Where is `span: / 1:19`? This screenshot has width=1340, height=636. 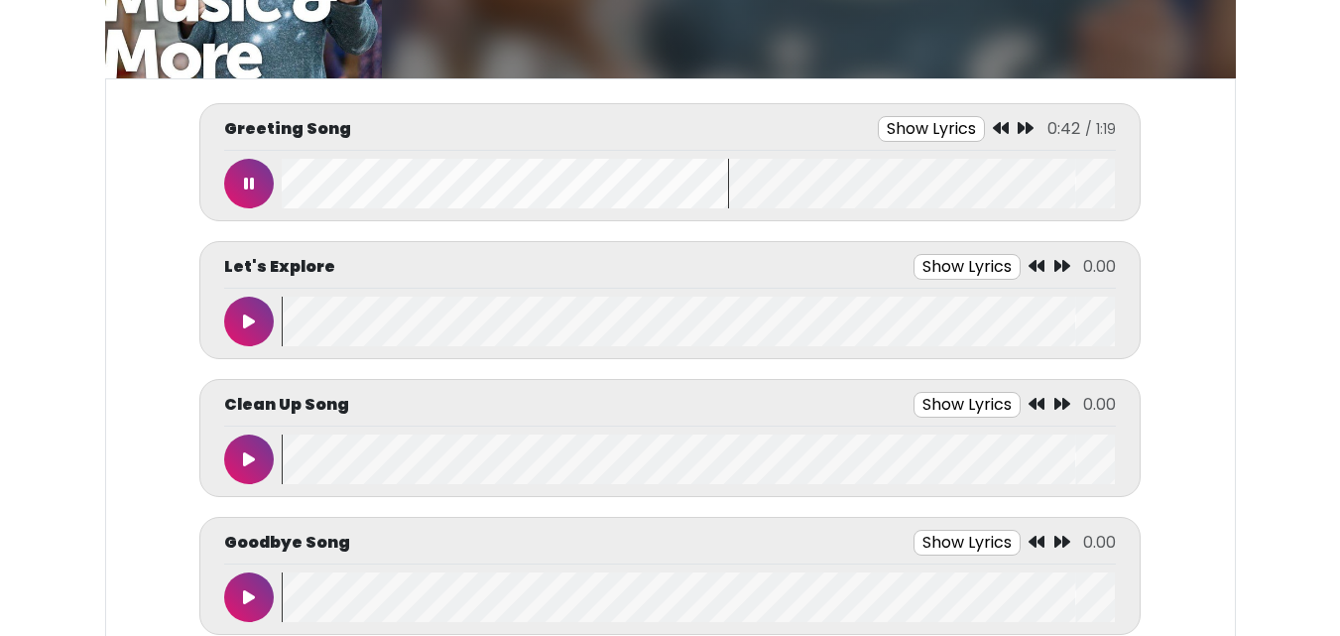 span: / 1:19 is located at coordinates (1100, 129).